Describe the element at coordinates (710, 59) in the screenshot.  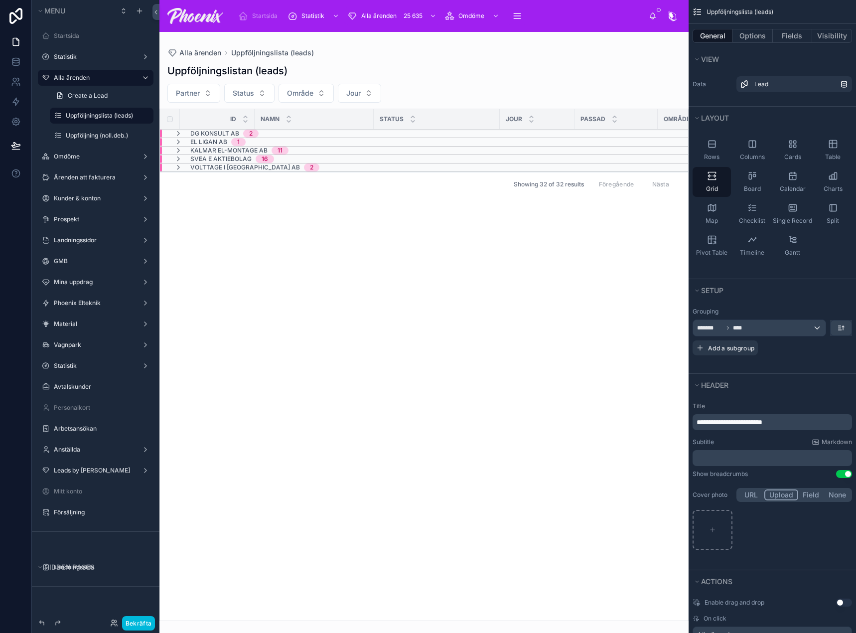
I see `span: View` at that location.